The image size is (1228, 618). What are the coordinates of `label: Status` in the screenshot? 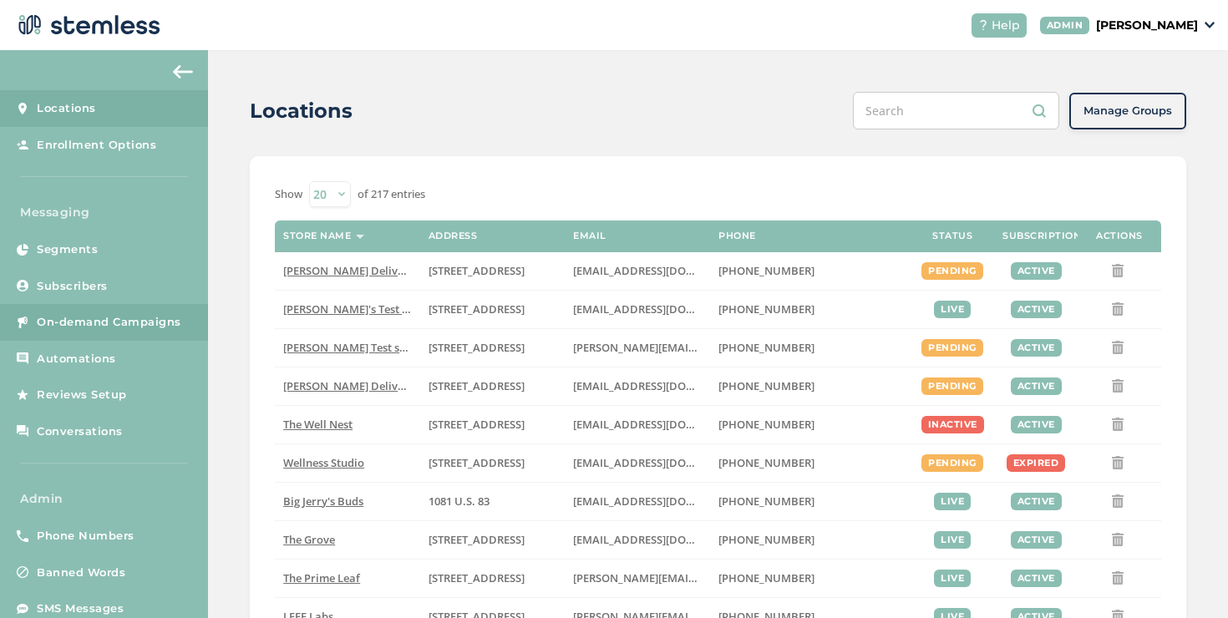 It's located at (953, 236).